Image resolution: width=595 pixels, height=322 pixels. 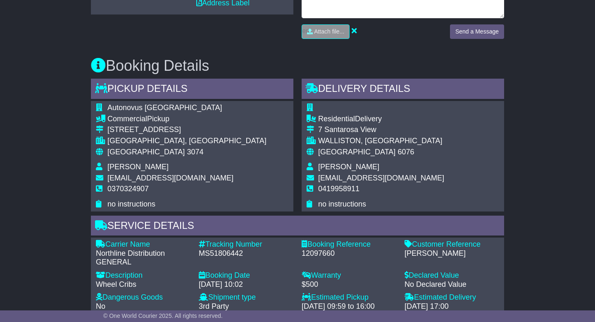 What do you see at coordinates (477, 31) in the screenshot?
I see `button: Send a Message` at bounding box center [477, 31].